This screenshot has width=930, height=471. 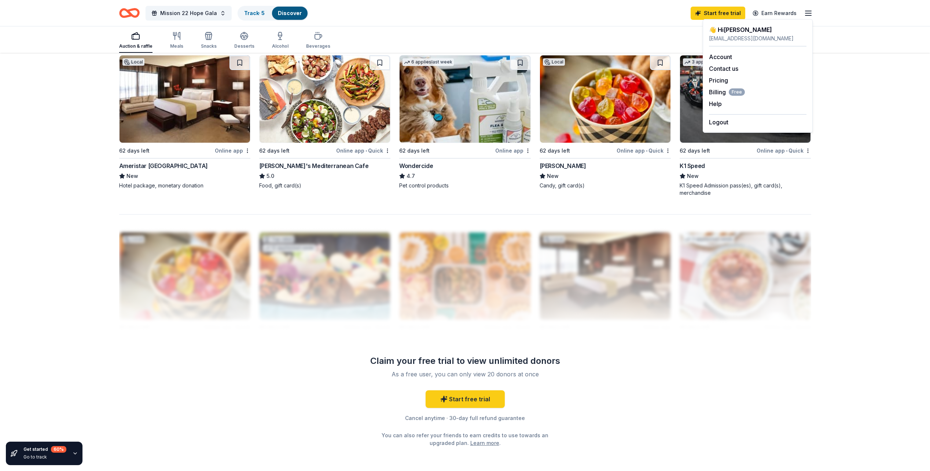 I want to click on div: Hotel package, monetary donation, so click(x=185, y=185).